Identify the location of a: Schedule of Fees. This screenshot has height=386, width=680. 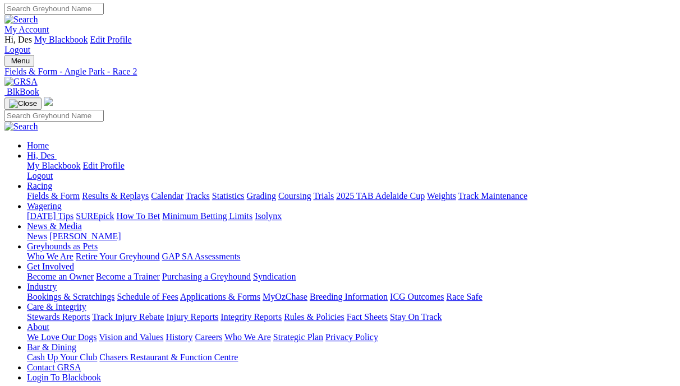
(147, 297).